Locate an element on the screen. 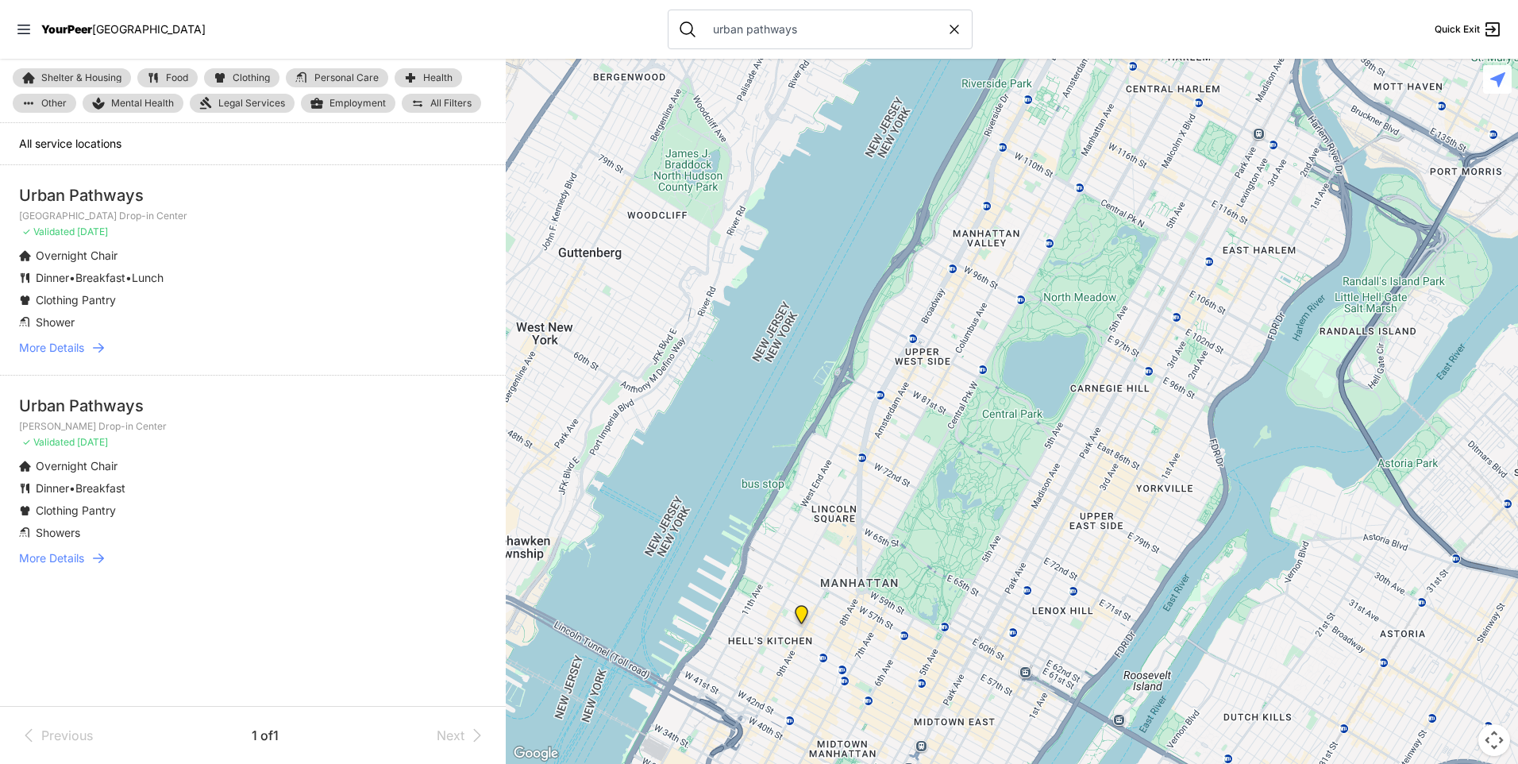  a: Health is located at coordinates (428, 78).